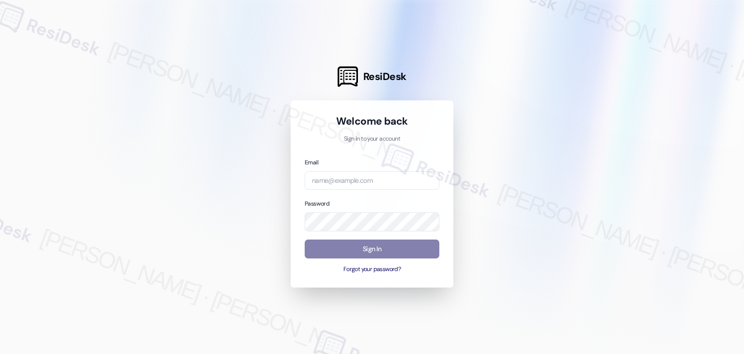 The width and height of the screenshot is (744, 354). What do you see at coordinates (372, 269) in the screenshot?
I see `button: Forgot your password?` at bounding box center [372, 269].